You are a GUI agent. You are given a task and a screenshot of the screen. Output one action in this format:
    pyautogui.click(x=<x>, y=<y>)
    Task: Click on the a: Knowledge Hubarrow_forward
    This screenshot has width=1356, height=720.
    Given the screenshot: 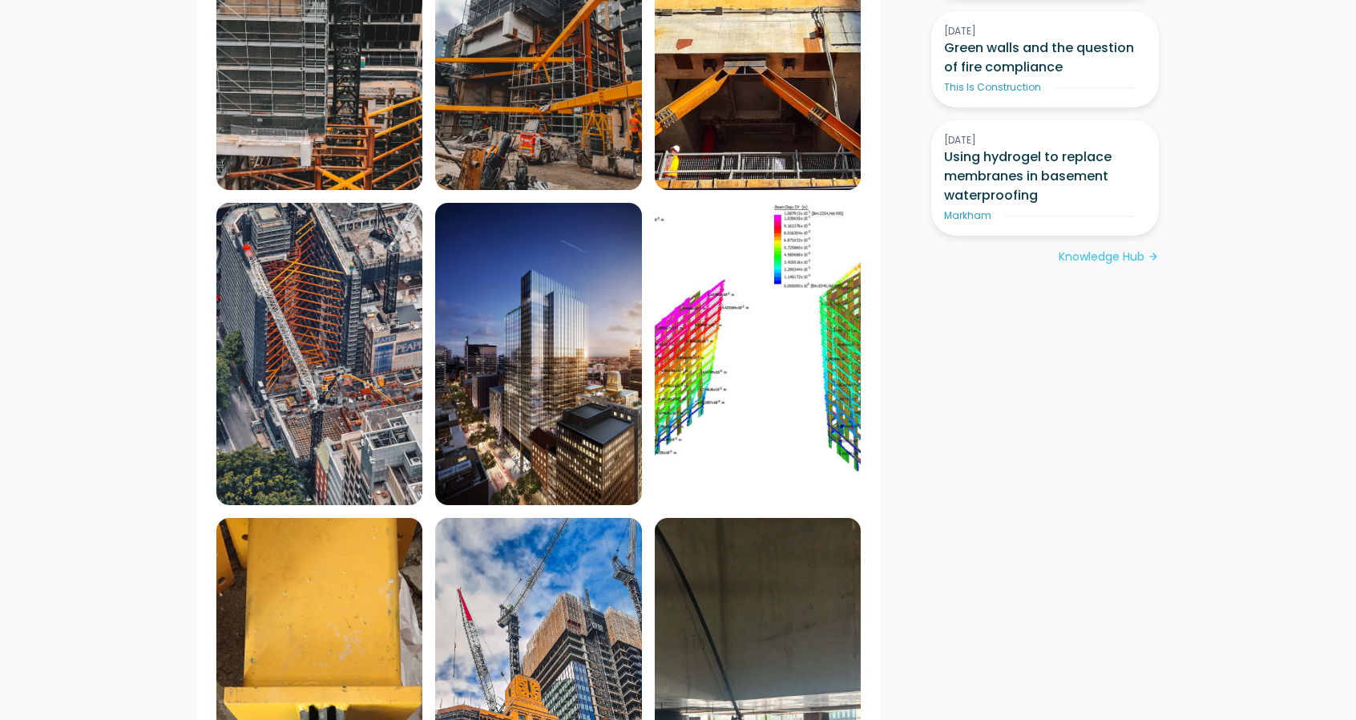 What is the action you would take?
    pyautogui.click(x=1109, y=257)
    